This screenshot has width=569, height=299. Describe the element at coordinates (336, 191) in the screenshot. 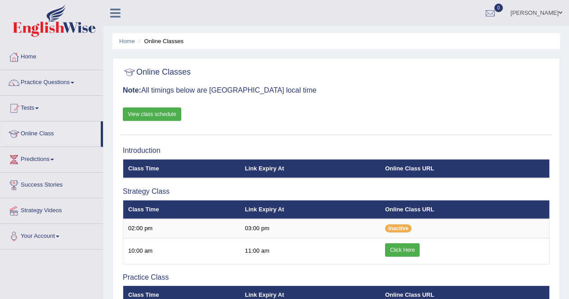

I see `h3: Strategy Class` at that location.